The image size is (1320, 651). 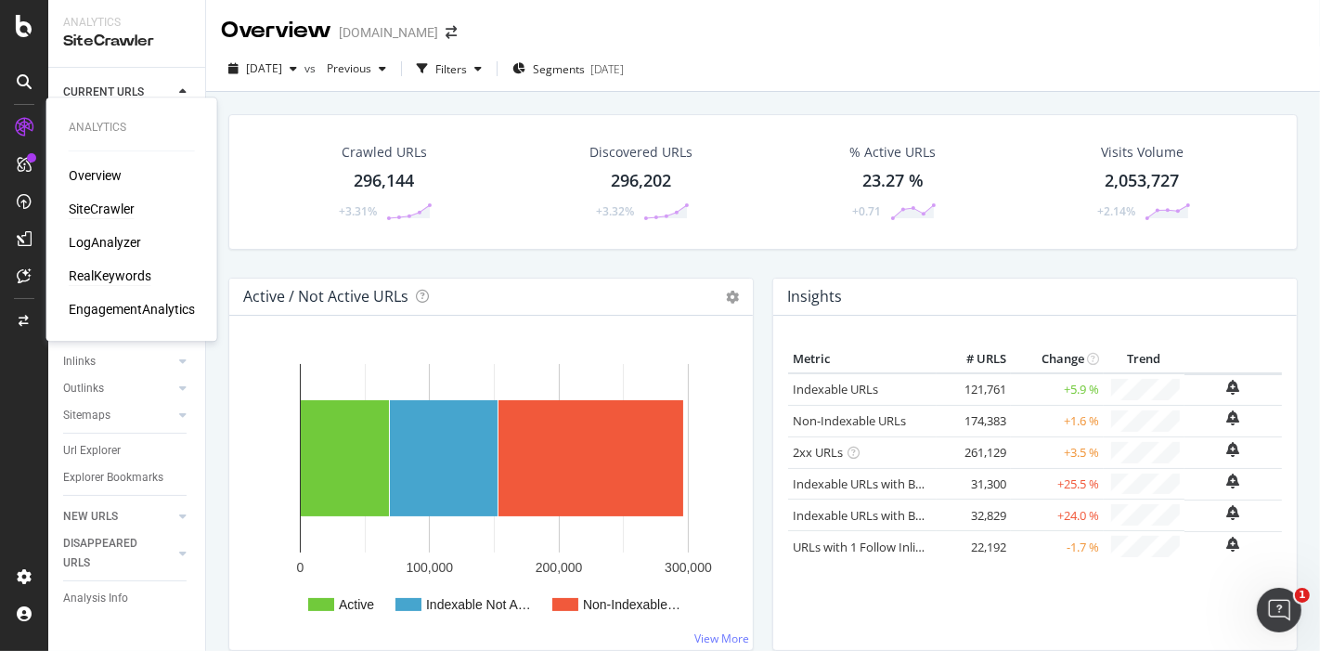 What do you see at coordinates (95, 175) in the screenshot?
I see `a: Overview` at bounding box center [95, 175].